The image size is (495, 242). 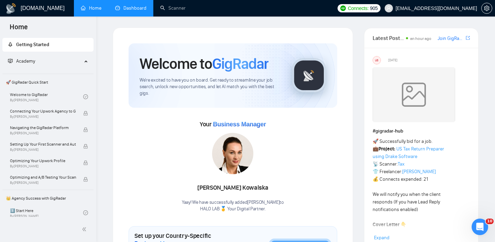 What do you see at coordinates (131, 8) in the screenshot?
I see `a: dashboardDashboard` at bounding box center [131, 8].